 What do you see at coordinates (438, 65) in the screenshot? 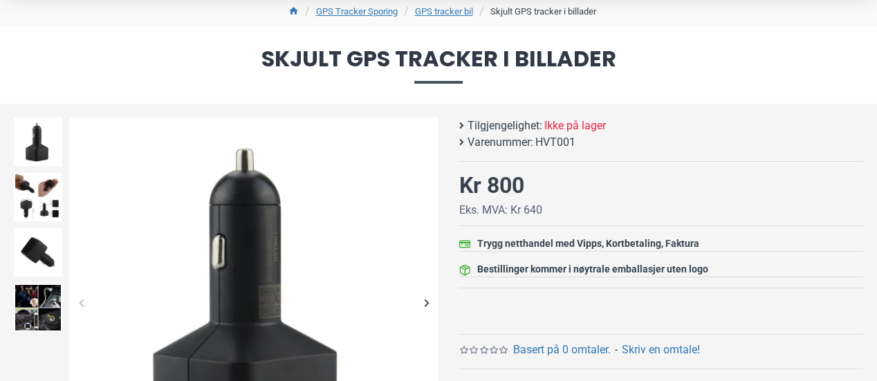
I see `span: Skjult GPS tracker i billader` at bounding box center [438, 65].